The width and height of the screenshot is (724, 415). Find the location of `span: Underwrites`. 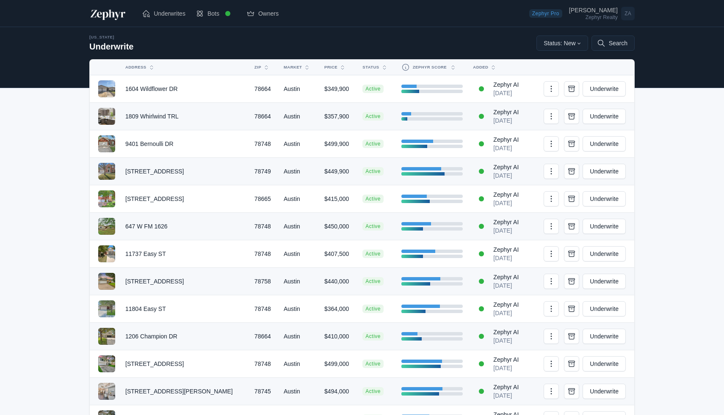

span: Underwrites is located at coordinates (169, 14).